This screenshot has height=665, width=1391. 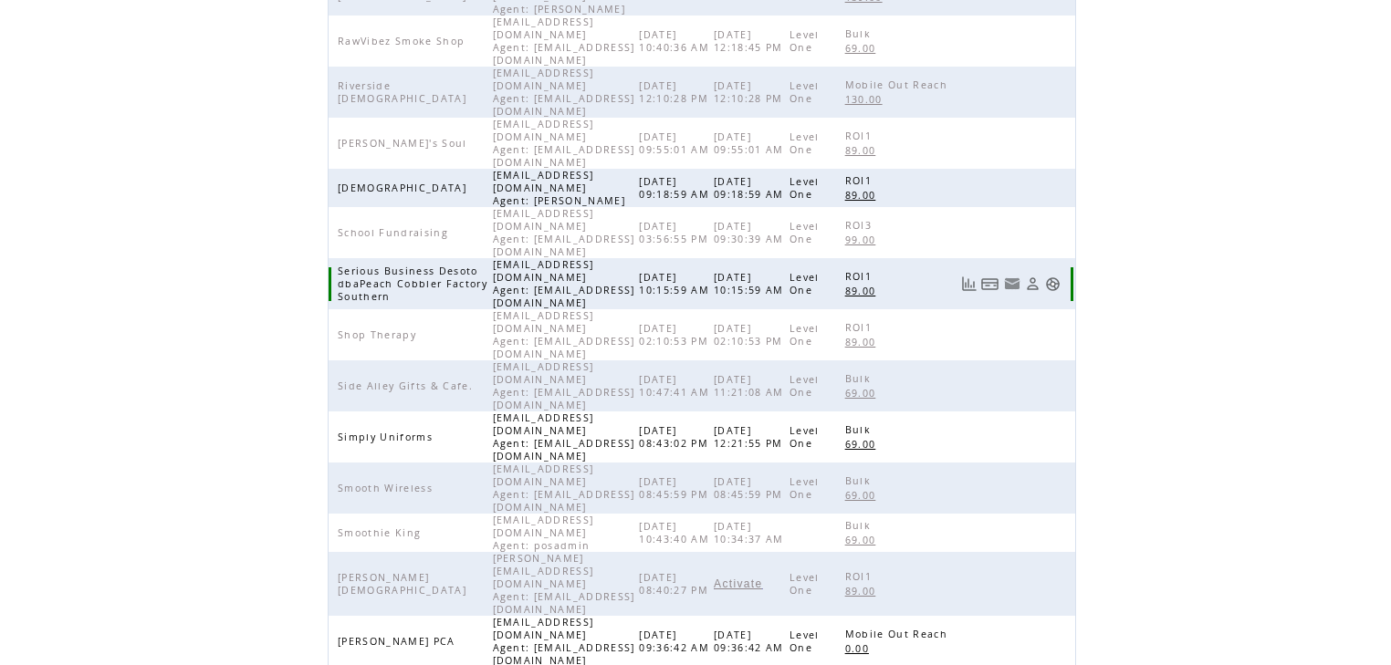 I want to click on span: Smooth Wireless, so click(x=387, y=488).